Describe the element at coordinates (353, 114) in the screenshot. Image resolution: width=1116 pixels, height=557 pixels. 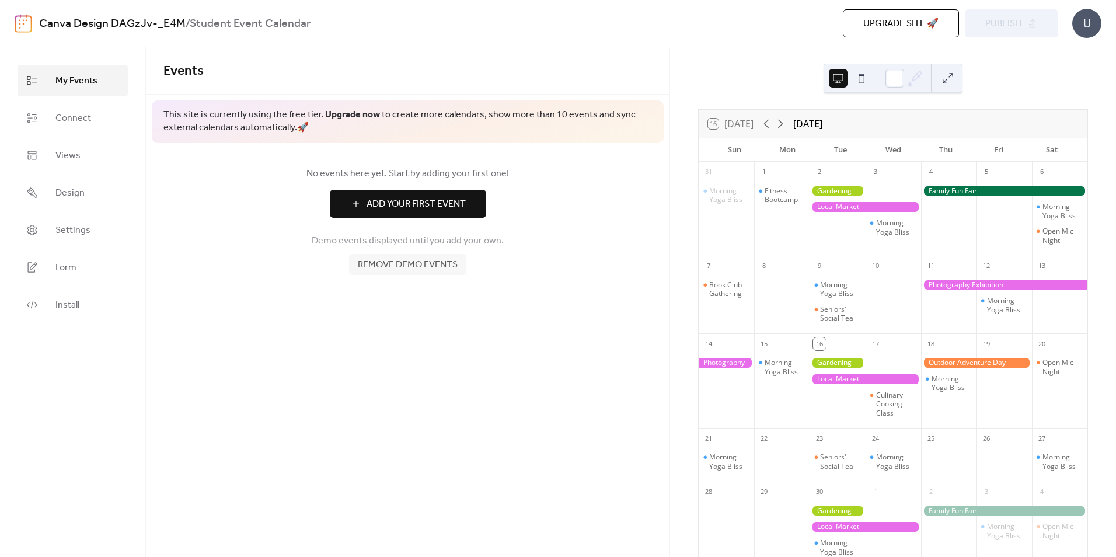
I see `a: Upgrade now` at that location.